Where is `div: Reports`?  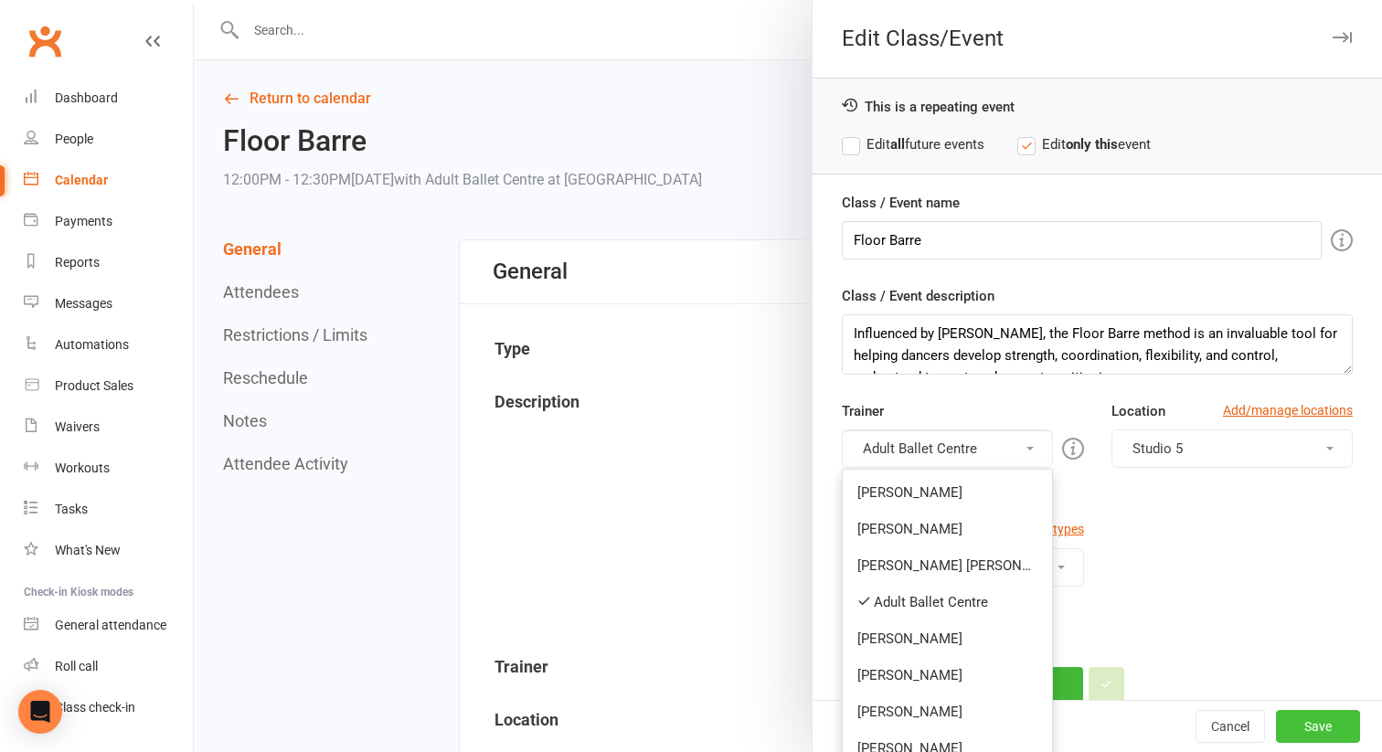
div: Reports is located at coordinates (77, 262).